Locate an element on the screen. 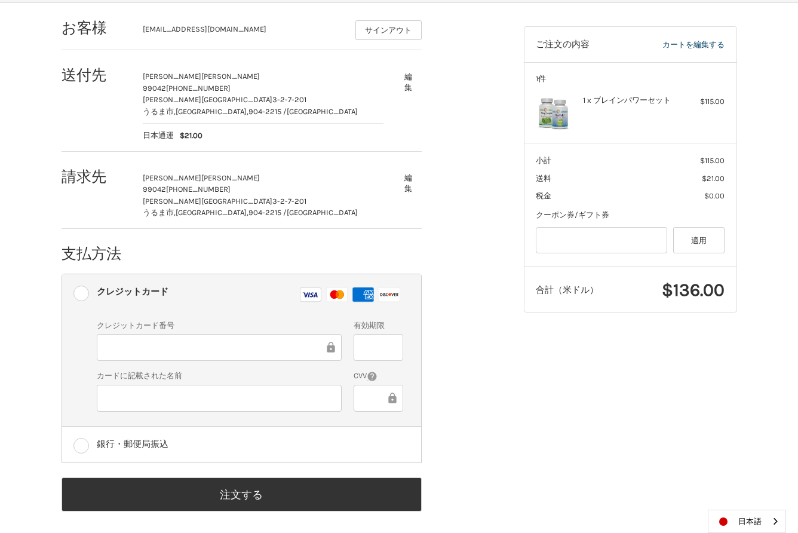  div: クーポン券/ギフト券 is located at coordinates (631, 215).